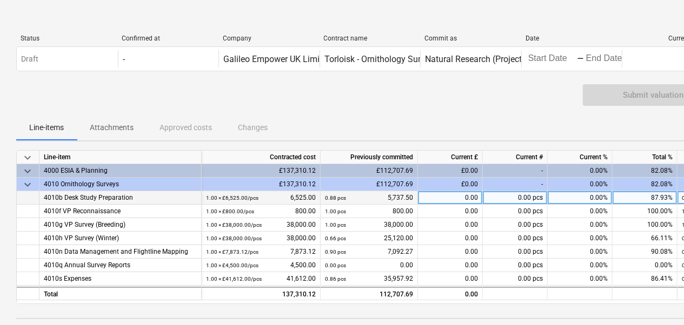 This screenshot has width=684, height=325. Describe the element at coordinates (335, 238) in the screenshot. I see `small: 0.66 pcs` at that location.